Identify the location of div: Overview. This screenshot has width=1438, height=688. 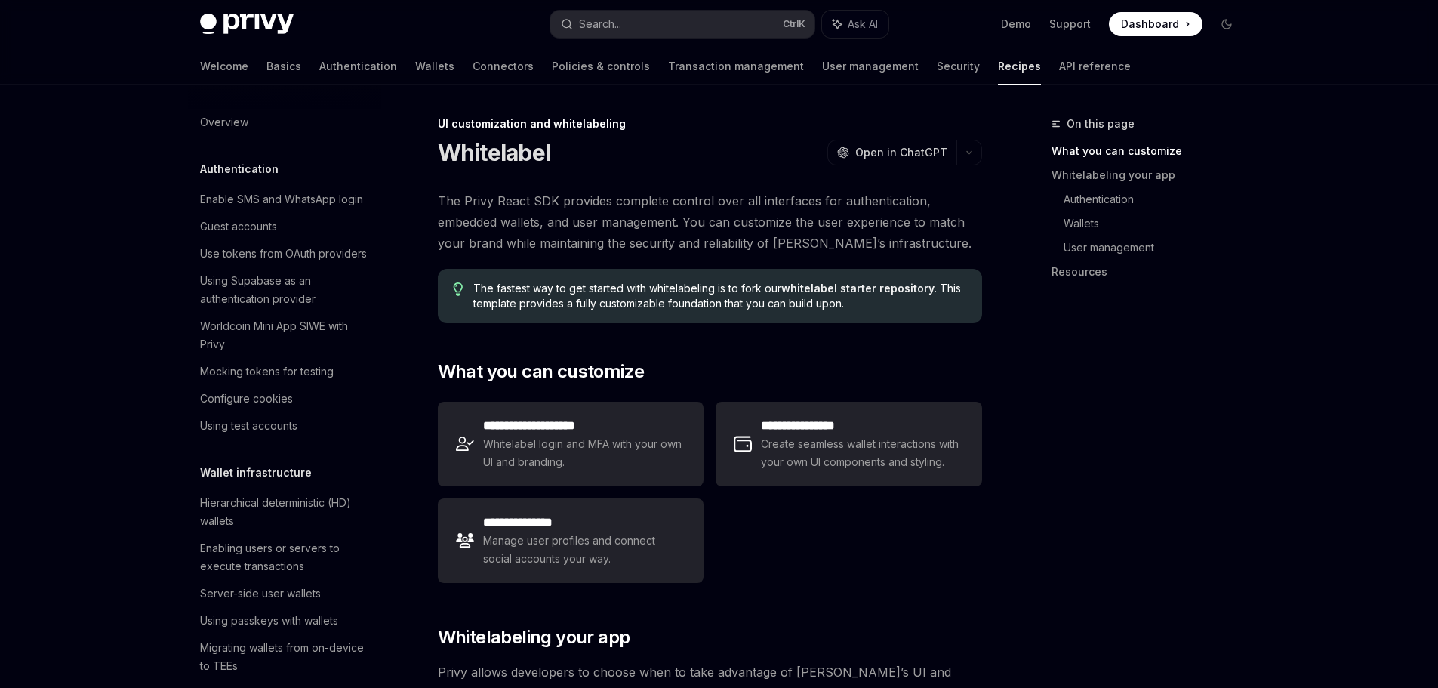
(224, 122).